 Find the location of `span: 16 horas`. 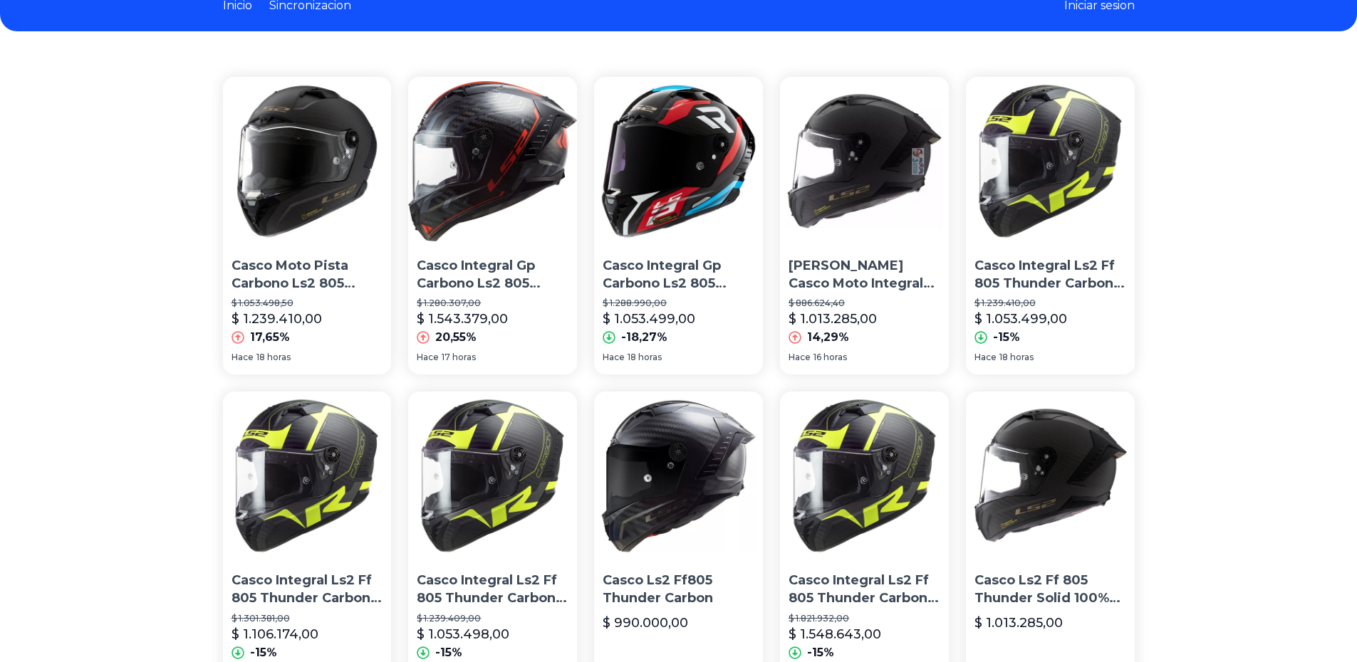

span: 16 horas is located at coordinates (830, 358).